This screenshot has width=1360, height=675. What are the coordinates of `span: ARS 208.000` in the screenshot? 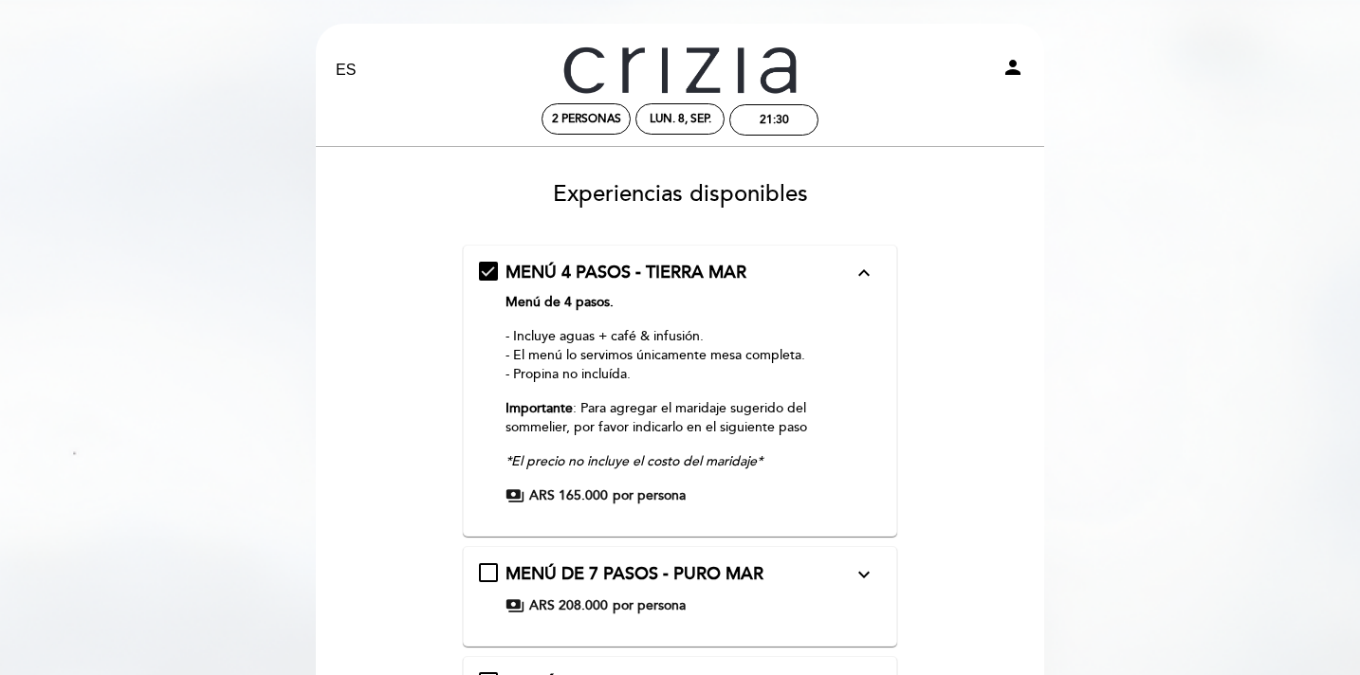 It's located at (568, 606).